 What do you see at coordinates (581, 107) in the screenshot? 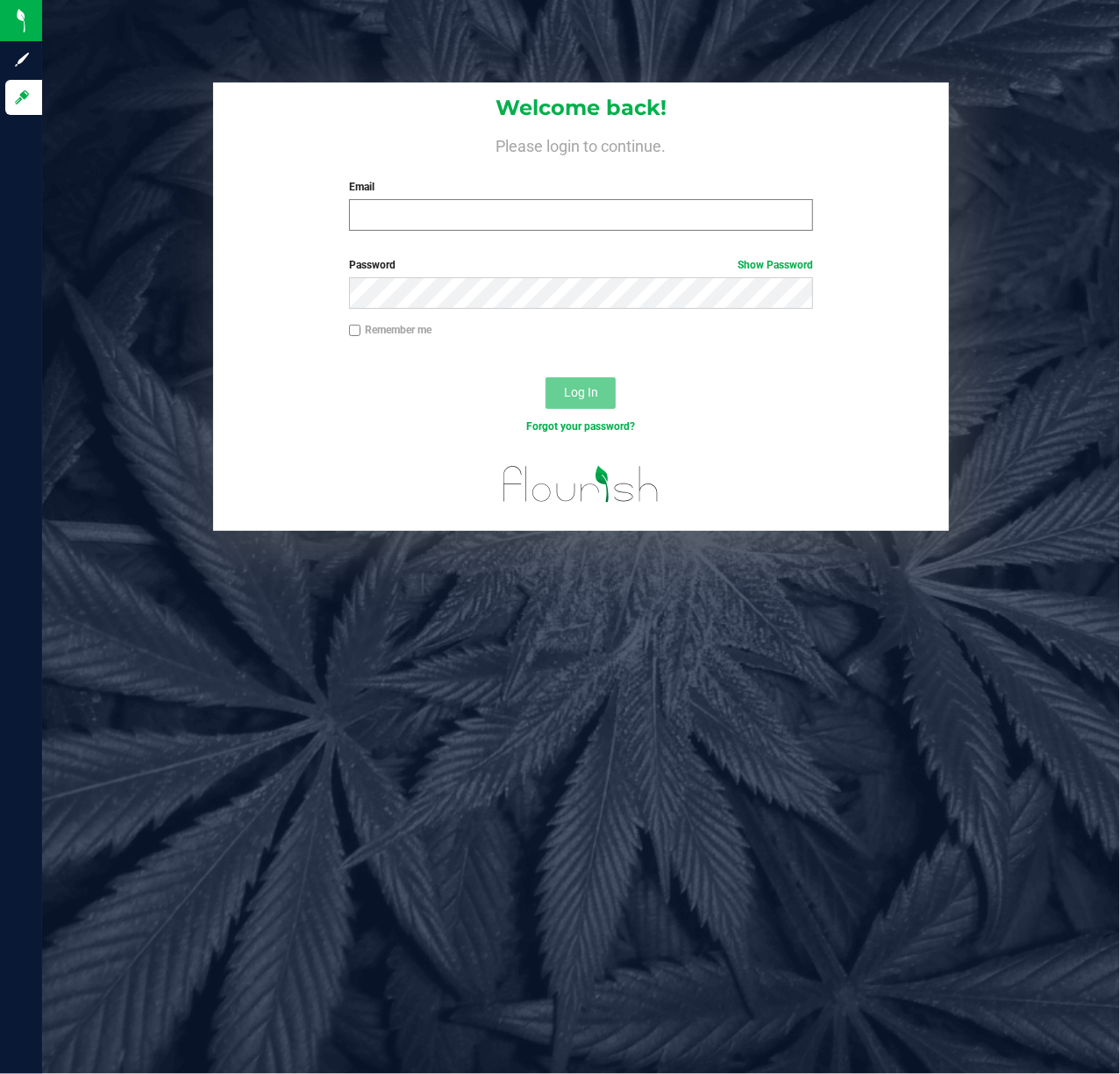
I see `h1: Welcome back!` at bounding box center [581, 107].